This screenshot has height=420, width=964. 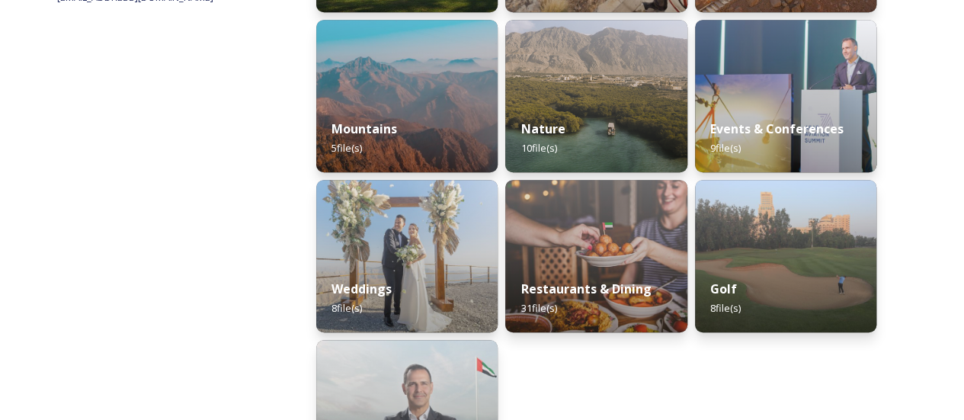 What do you see at coordinates (407, 256) in the screenshot?
I see `img: c1cbaa8e-154c-4d4f-9379-c8e58e1c7ae4.jpg` at bounding box center [407, 256].